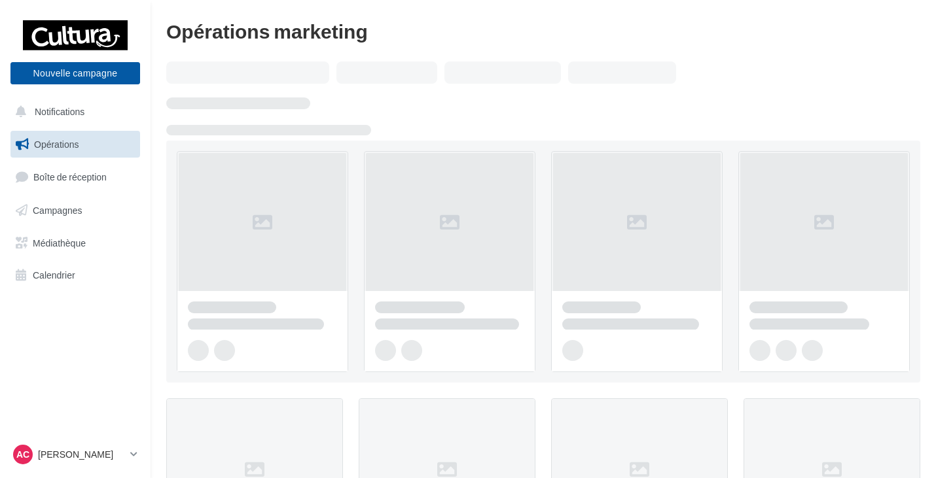 The image size is (936, 478). I want to click on span: Notifications, so click(60, 111).